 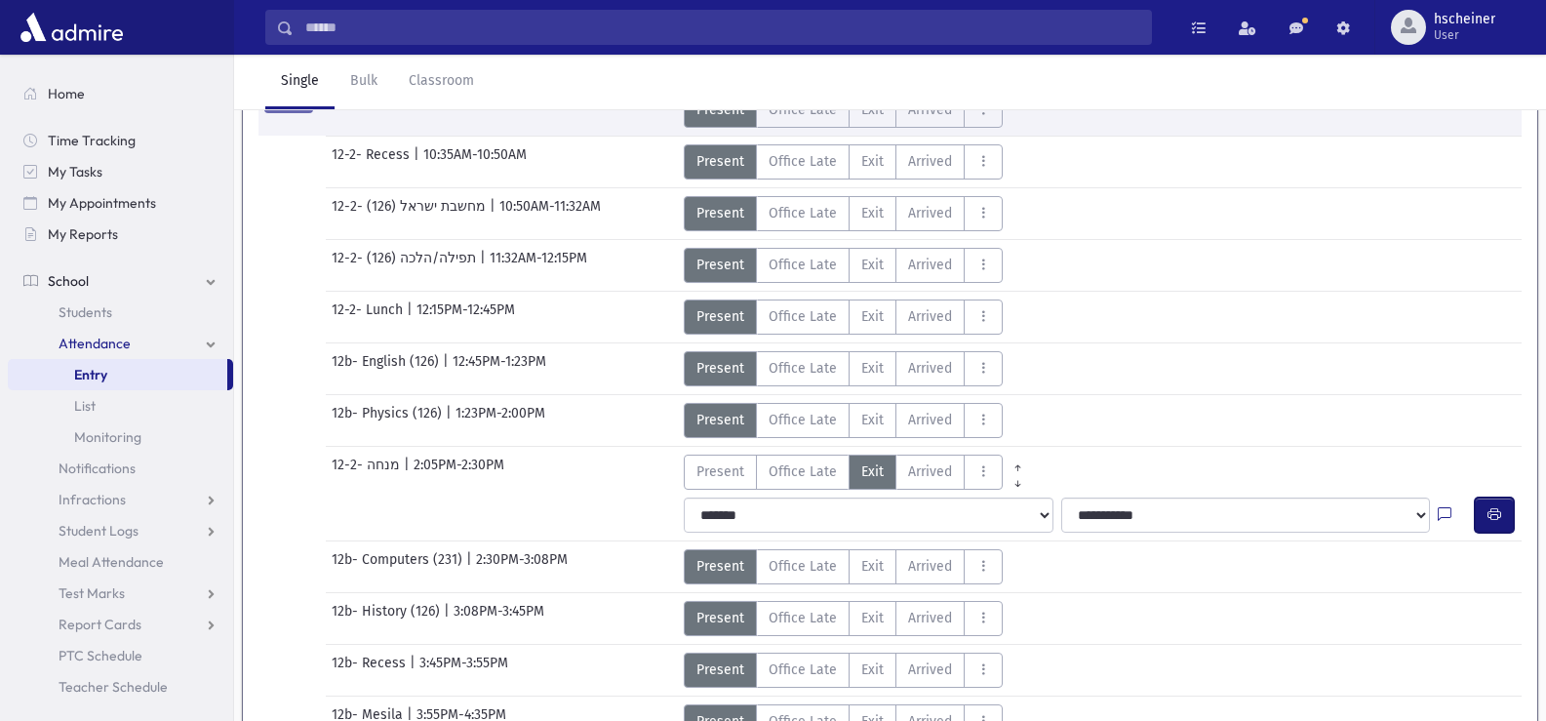 What do you see at coordinates (399, 567) in the screenshot?
I see `span: 12b- Computers (231)` at bounding box center [399, 567].